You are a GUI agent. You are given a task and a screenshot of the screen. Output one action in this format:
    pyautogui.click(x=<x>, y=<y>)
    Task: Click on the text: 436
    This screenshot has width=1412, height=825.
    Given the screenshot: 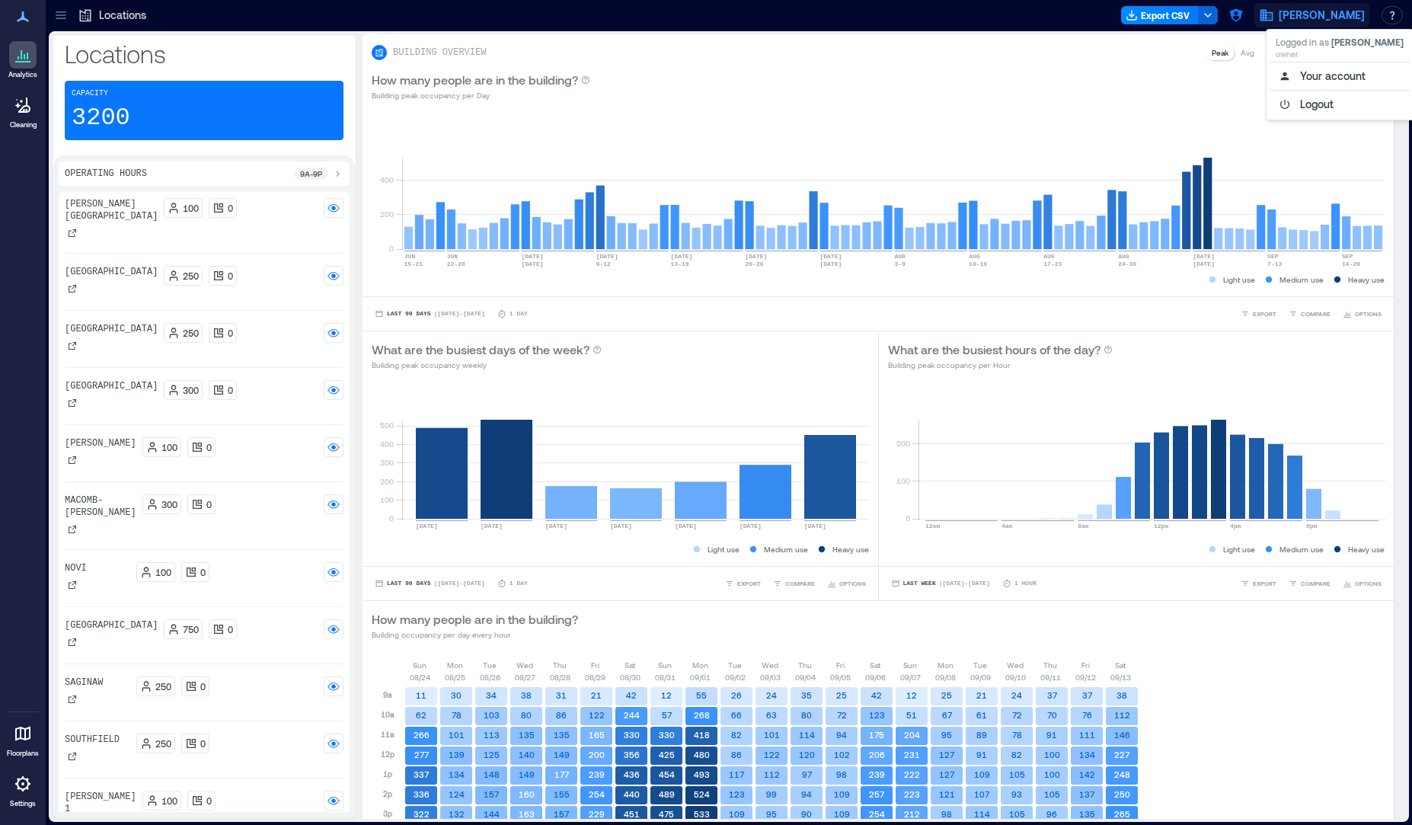 What is the action you would take?
    pyautogui.click(x=631, y=774)
    